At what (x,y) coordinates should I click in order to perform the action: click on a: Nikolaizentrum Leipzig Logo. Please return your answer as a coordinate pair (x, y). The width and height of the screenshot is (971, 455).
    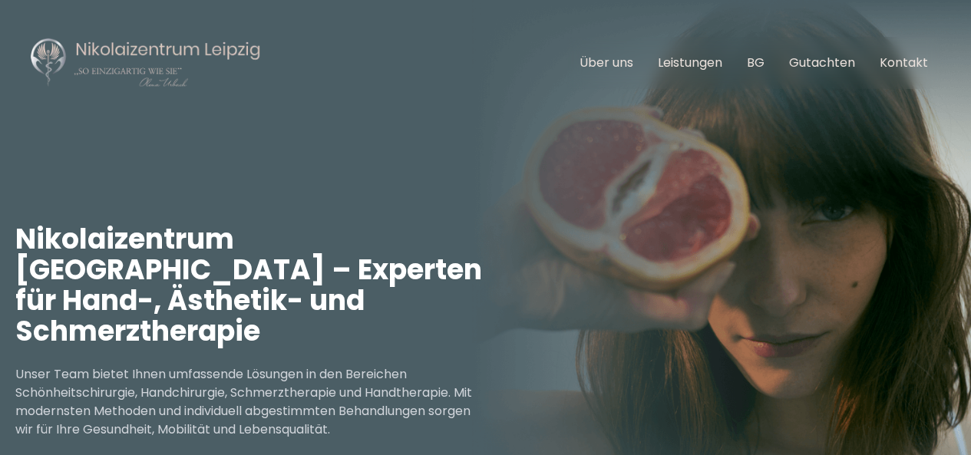
    Looking at the image, I should click on (146, 63).